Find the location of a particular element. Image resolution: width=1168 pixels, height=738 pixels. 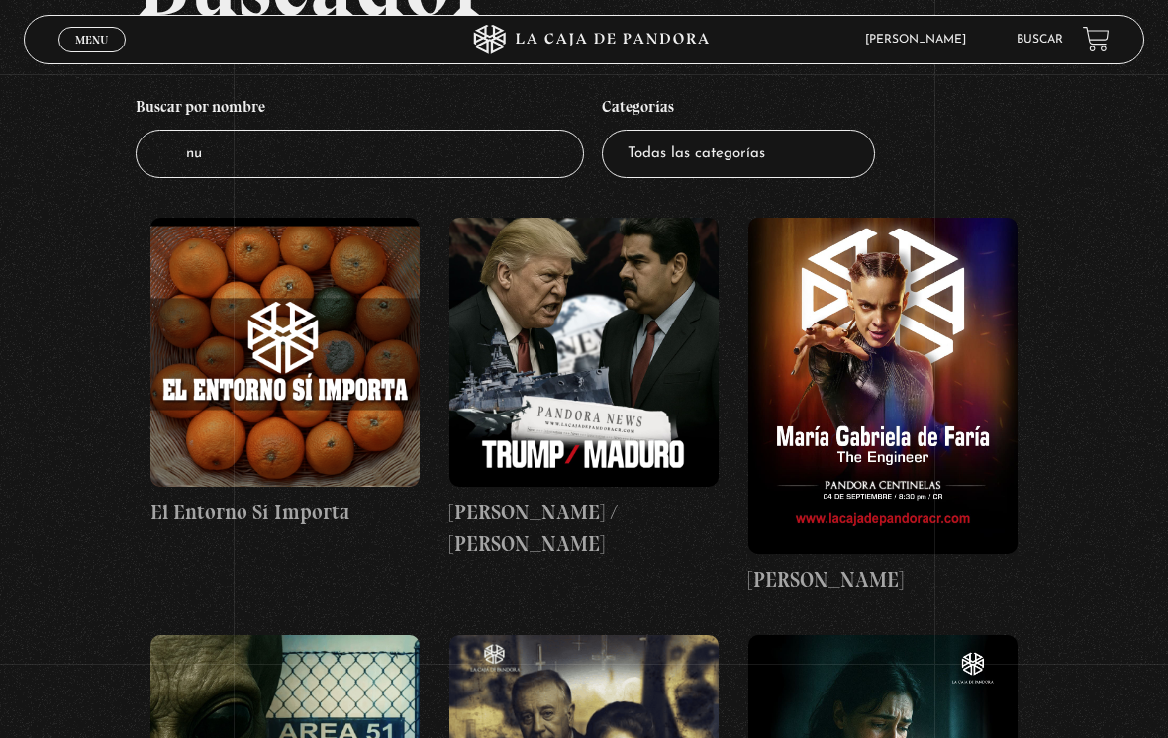

a: Buscar is located at coordinates (1039, 40).